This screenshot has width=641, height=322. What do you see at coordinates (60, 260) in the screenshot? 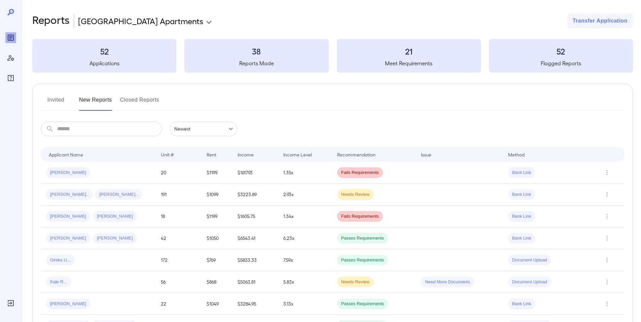
I see `span: Ginika U...` at bounding box center [60, 260].